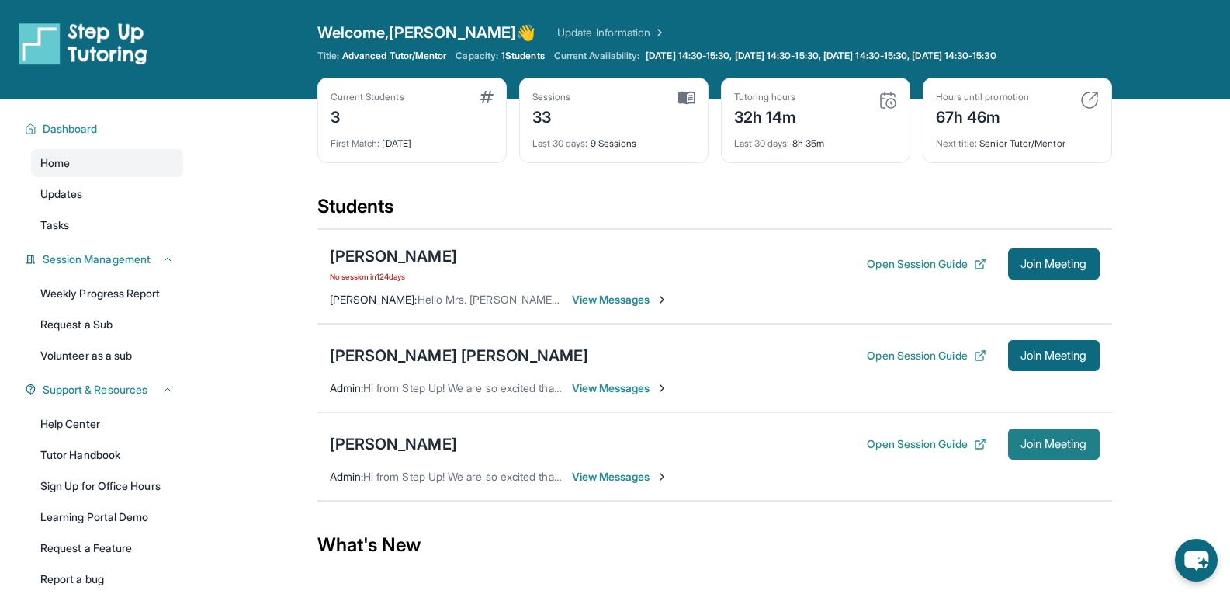 This screenshot has height=594, width=1230. Describe the element at coordinates (957, 143) in the screenshot. I see `span: Next title :` at that location.